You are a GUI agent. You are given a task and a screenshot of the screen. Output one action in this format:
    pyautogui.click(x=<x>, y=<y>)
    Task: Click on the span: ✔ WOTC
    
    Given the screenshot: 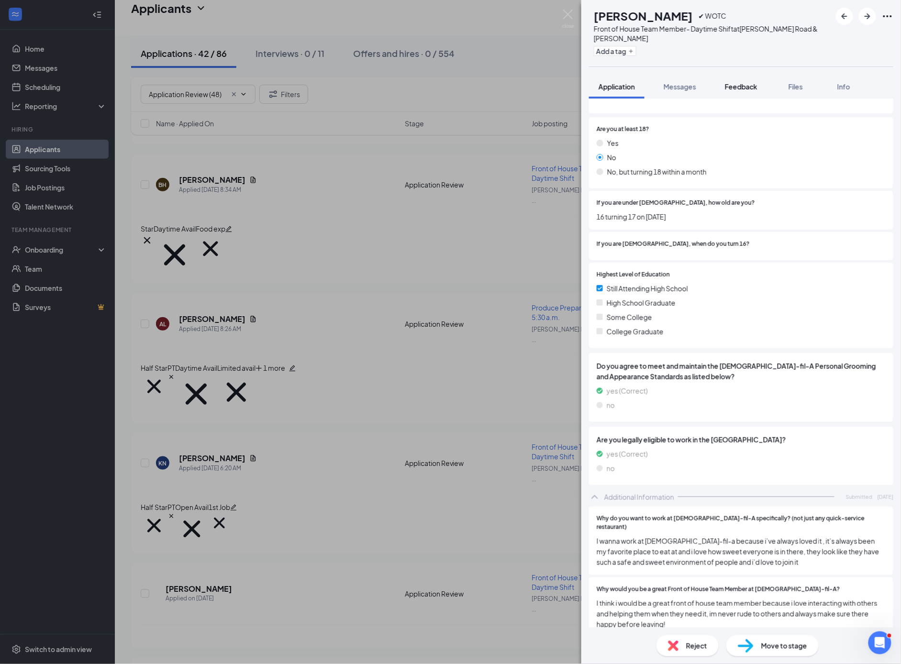 What is the action you would take?
    pyautogui.click(x=713, y=16)
    